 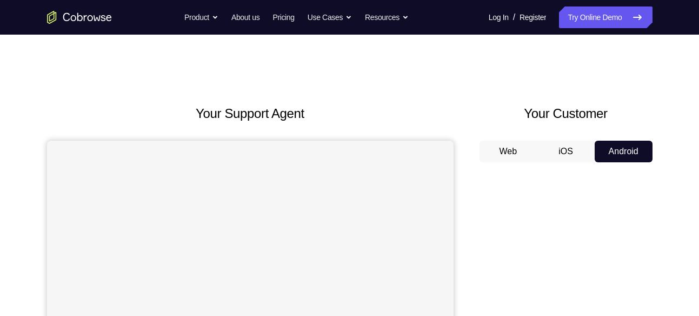 What do you see at coordinates (250, 114) in the screenshot?
I see `h2: Your Support Agent` at bounding box center [250, 114].